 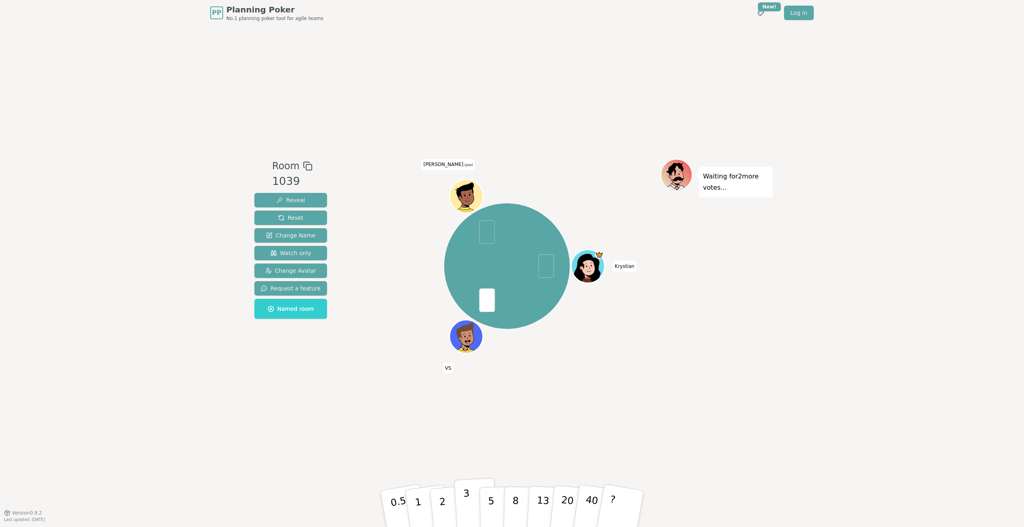 I want to click on span: Change Name, so click(x=290, y=235).